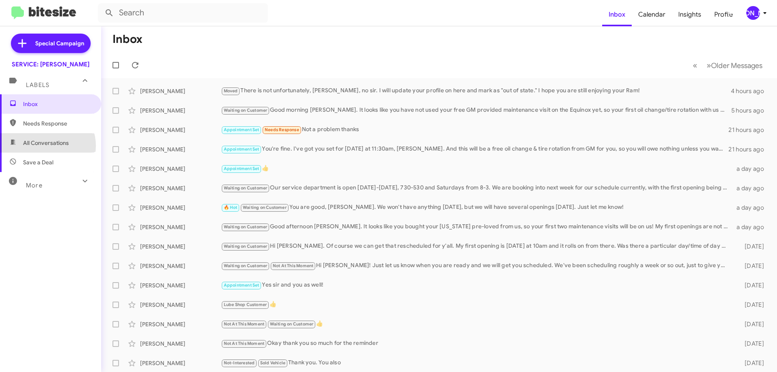  What do you see at coordinates (735, 65) in the screenshot?
I see `button: Next` at bounding box center [735, 65].